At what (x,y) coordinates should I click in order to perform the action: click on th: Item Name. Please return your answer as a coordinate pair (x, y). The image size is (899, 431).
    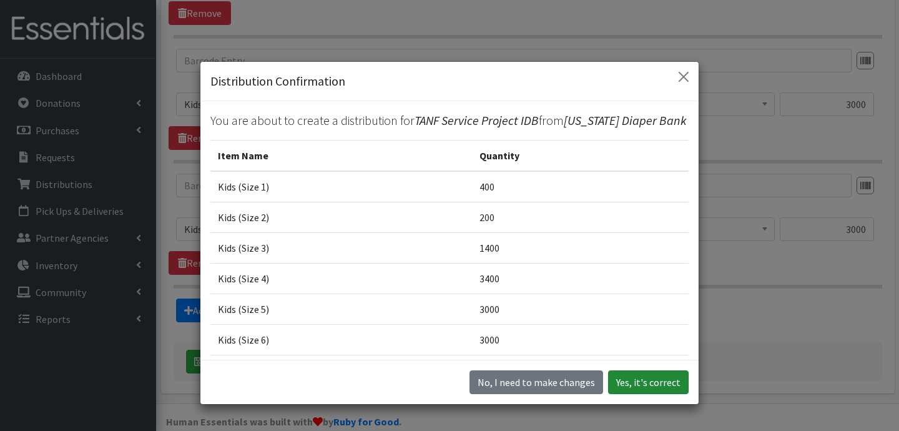
    Looking at the image, I should click on (341, 156).